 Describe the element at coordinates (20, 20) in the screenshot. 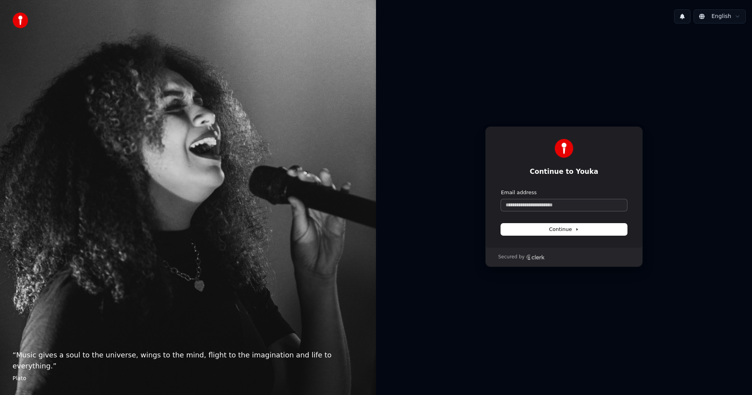

I see `img: youka` at that location.